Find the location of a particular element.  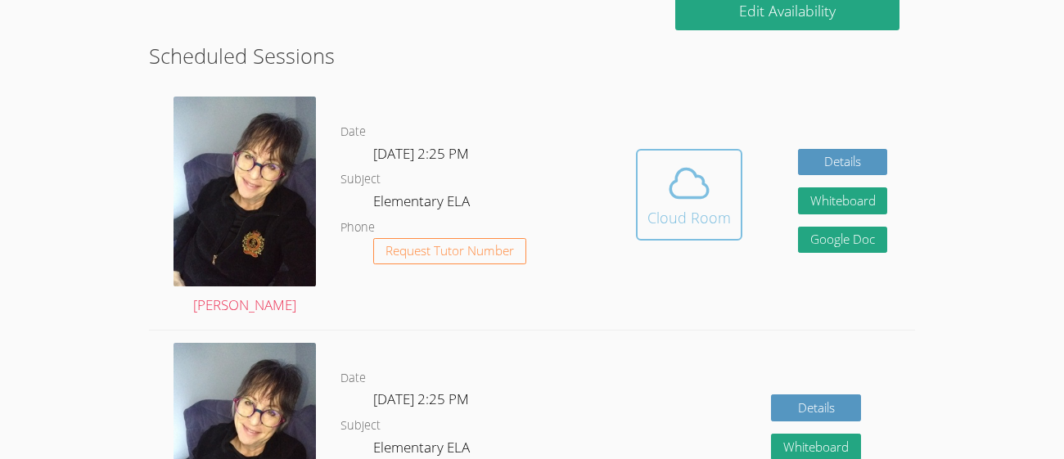

button: Cloud Room is located at coordinates (689, 195).